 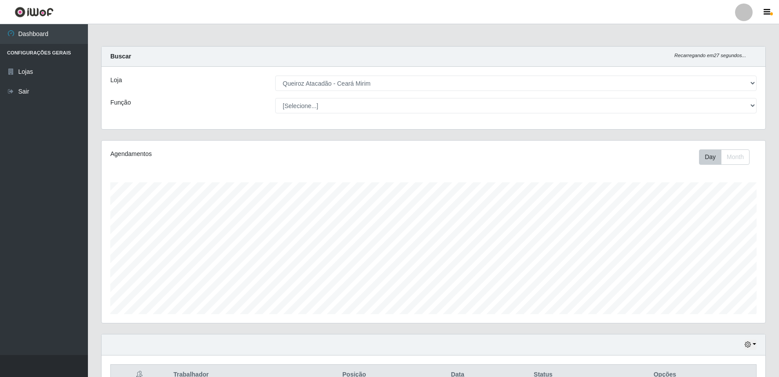 What do you see at coordinates (728, 157) in the screenshot?
I see `div: Toolbar with button groups` at bounding box center [728, 157].